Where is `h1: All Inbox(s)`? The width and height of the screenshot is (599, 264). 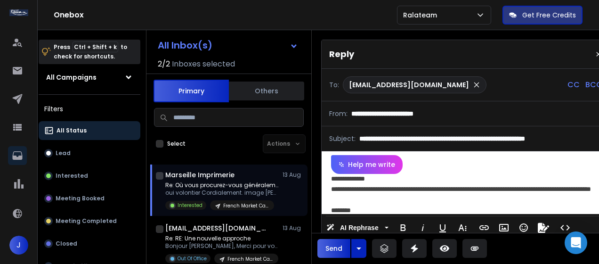 h1: All Inbox(s) is located at coordinates (185, 45).